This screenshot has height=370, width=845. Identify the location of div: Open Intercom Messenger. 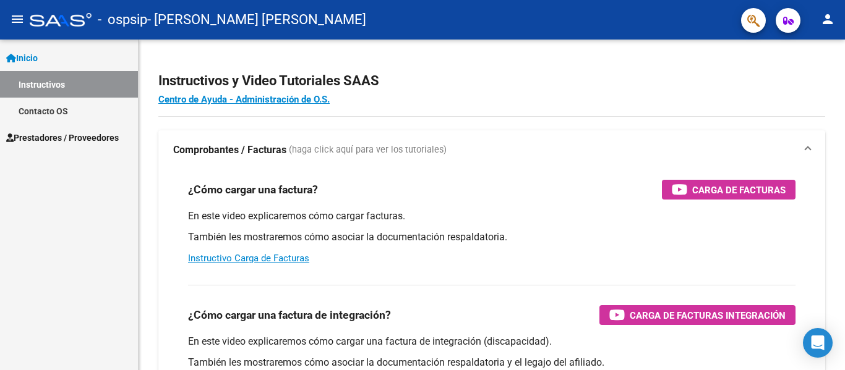
(817, 343).